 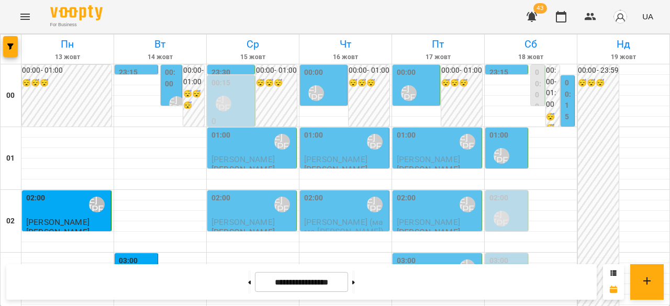 What do you see at coordinates (160, 57) in the screenshot?
I see `h6: 14 жовт` at bounding box center [160, 57].